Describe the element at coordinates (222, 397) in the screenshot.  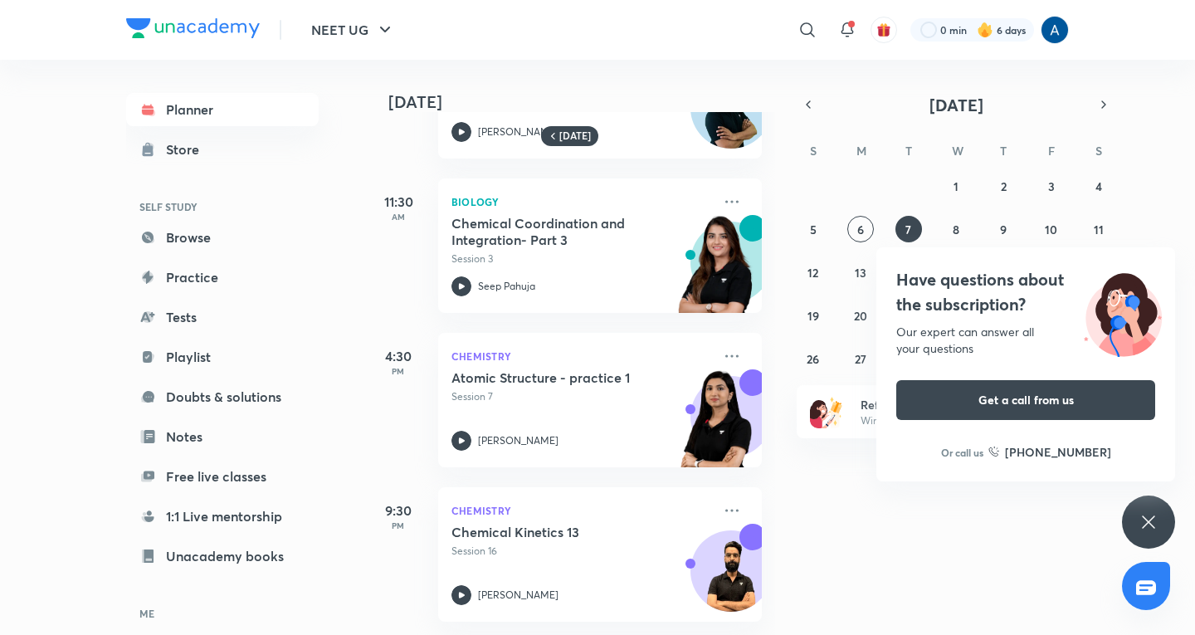
I see `a: Doubts & solutions` at that location.